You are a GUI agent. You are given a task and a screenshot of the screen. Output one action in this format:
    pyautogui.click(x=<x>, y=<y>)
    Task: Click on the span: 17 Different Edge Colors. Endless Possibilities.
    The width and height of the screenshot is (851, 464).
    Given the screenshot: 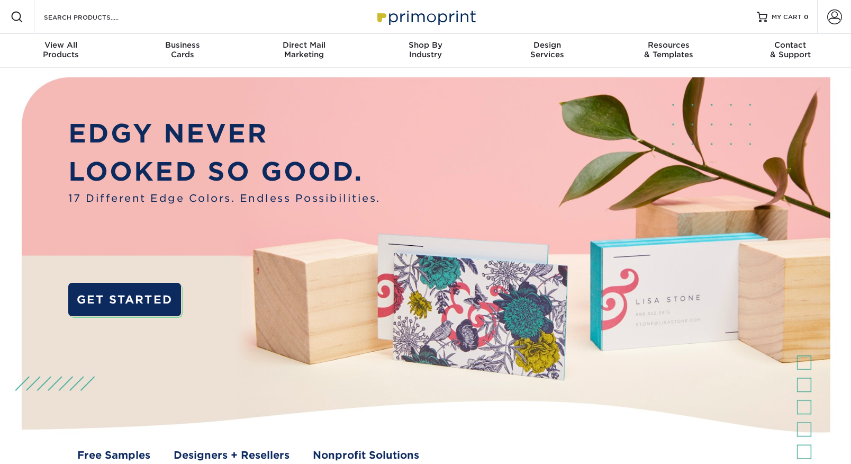 What is the action you would take?
    pyautogui.click(x=224, y=198)
    